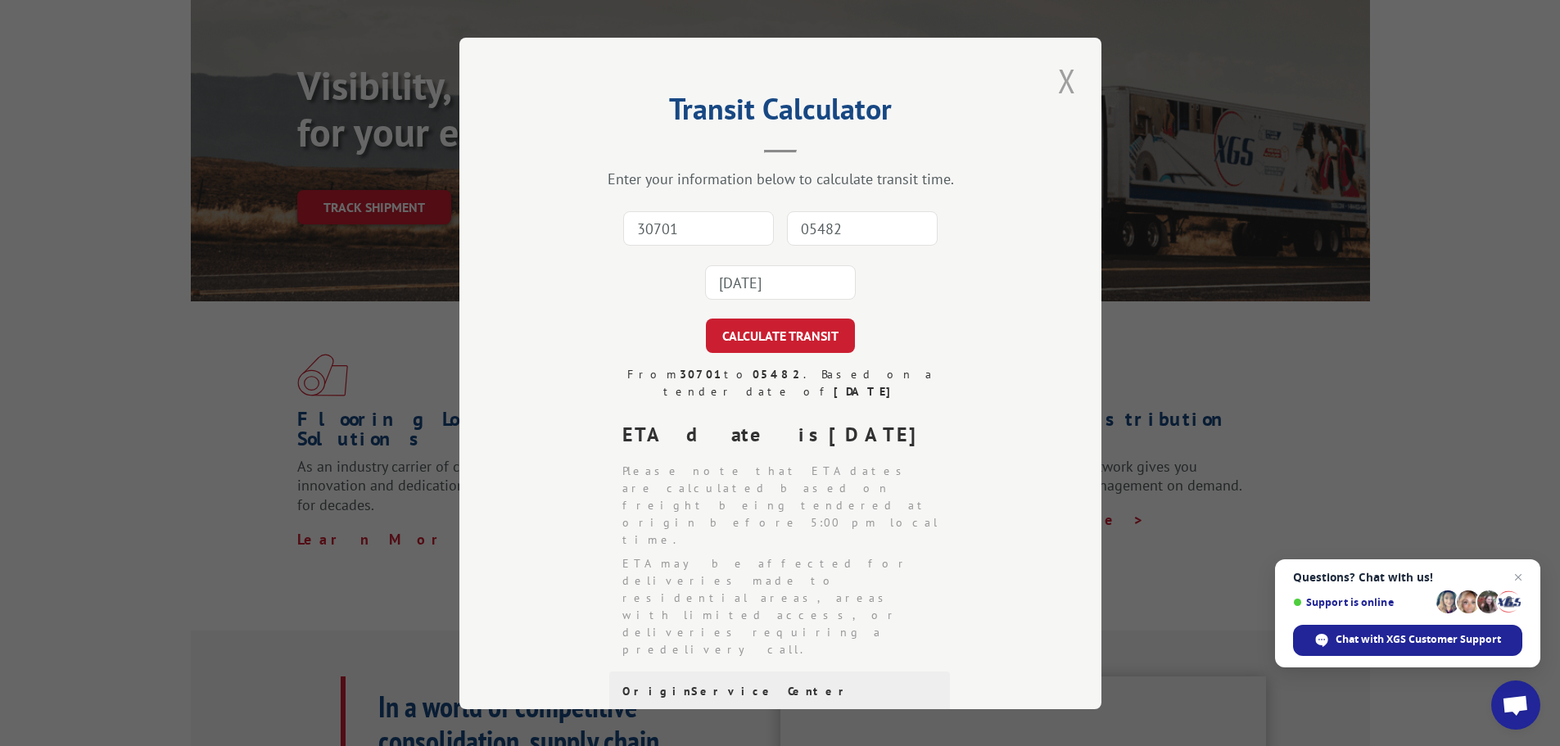  Describe the element at coordinates (781, 179) in the screenshot. I see `div: Enter your information below to calculate transit time.` at that location.